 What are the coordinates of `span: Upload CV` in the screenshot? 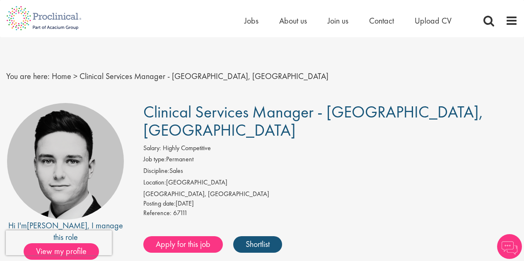 It's located at (433, 21).